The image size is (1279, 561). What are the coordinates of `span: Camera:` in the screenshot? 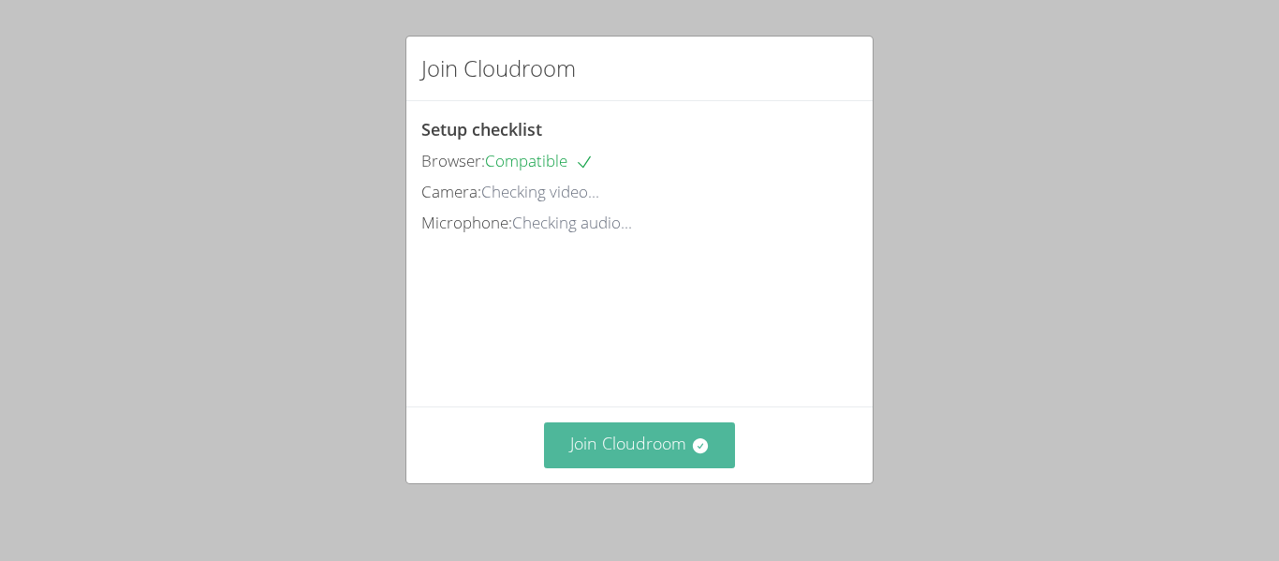 It's located at (451, 191).